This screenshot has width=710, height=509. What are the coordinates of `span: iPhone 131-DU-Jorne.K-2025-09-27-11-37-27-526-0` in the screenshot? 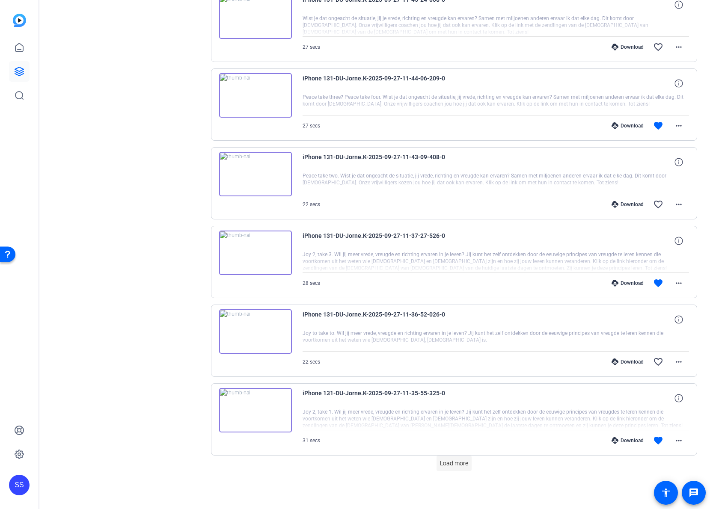 It's located at (382, 241).